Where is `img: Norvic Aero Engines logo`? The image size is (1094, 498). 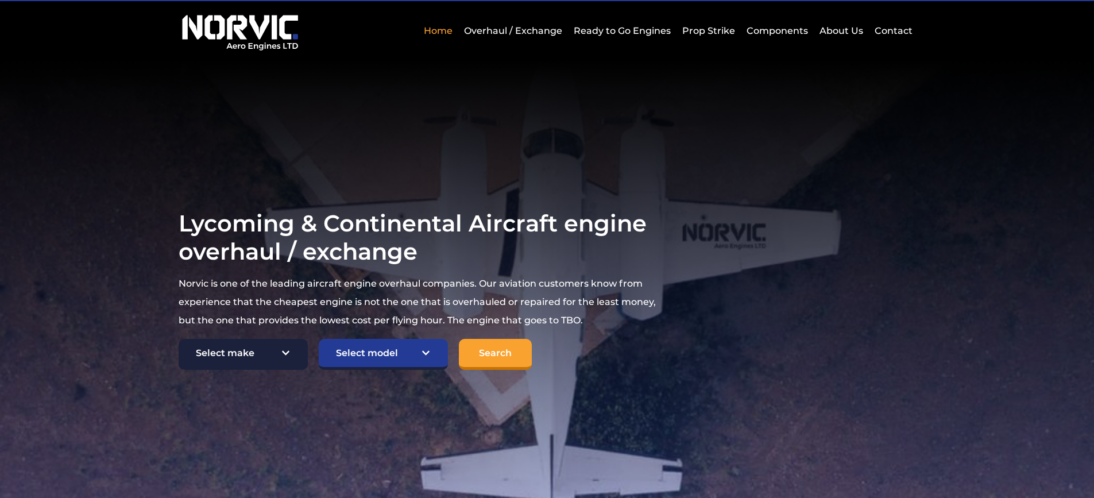
img: Norvic Aero Engines logo is located at coordinates (240, 30).